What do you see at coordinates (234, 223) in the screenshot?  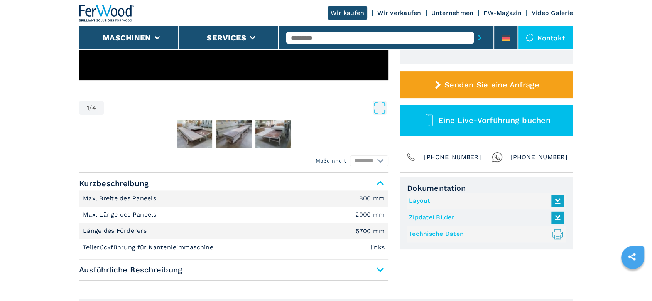 I see `div: Kurzbeschreibung` at bounding box center [234, 223].